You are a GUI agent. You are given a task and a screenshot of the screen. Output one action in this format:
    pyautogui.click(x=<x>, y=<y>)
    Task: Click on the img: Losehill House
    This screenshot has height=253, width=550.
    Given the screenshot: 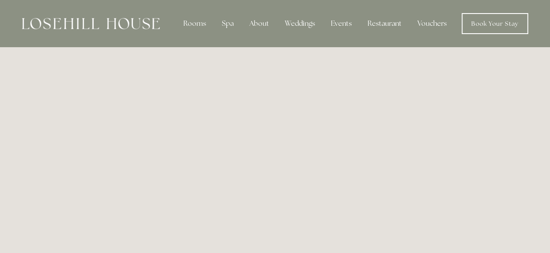 What is the action you would take?
    pyautogui.click(x=91, y=24)
    